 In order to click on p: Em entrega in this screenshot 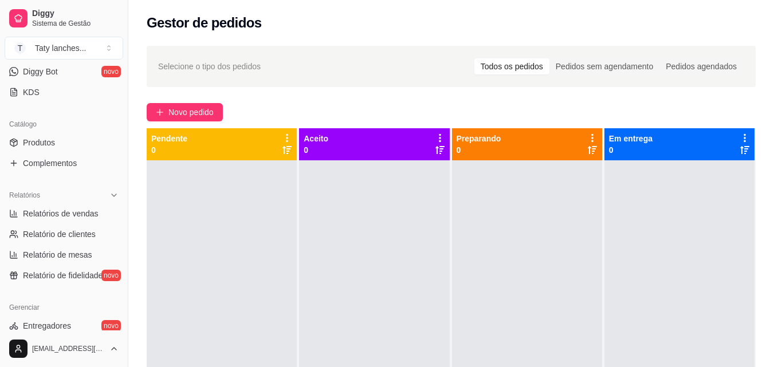, I will do `click(631, 139)`.